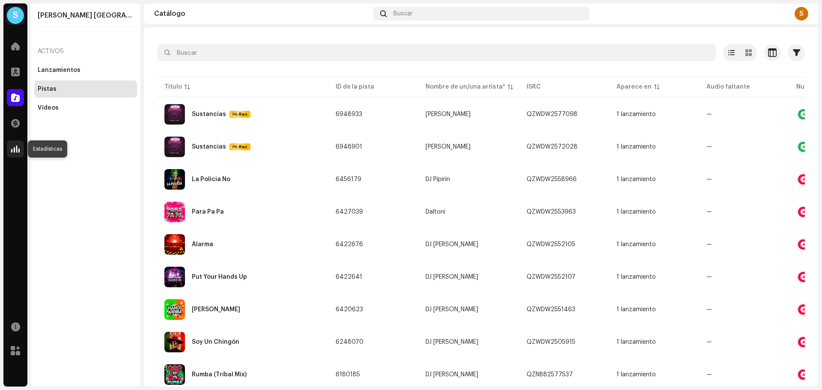 Image resolution: width=822 pixels, height=390 pixels. Describe the element at coordinates (551, 309) in the screenshot. I see `div: QZWDW2551463` at that location.